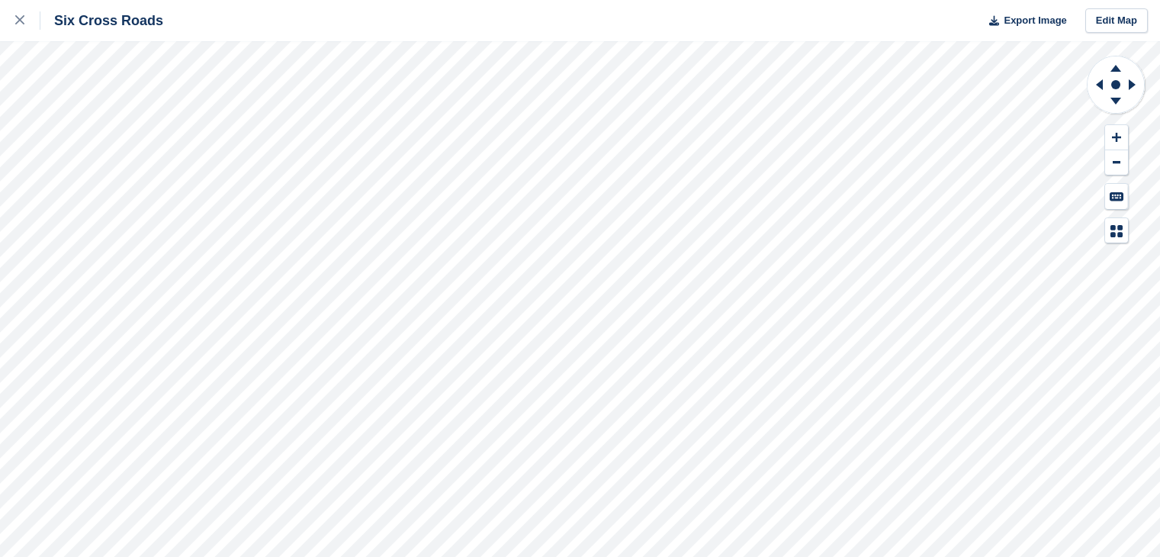  I want to click on span: Export Image, so click(1035, 21).